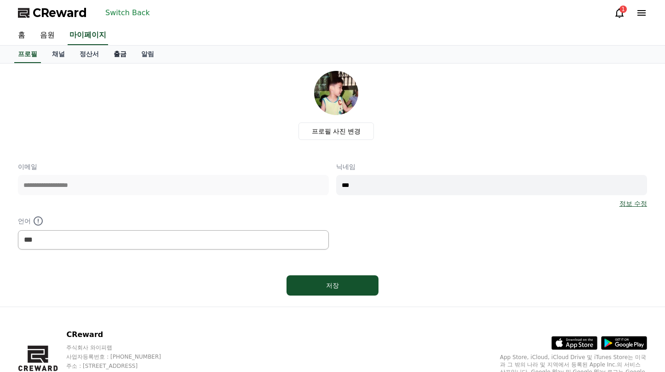  I want to click on p: 언어, so click(173, 221).